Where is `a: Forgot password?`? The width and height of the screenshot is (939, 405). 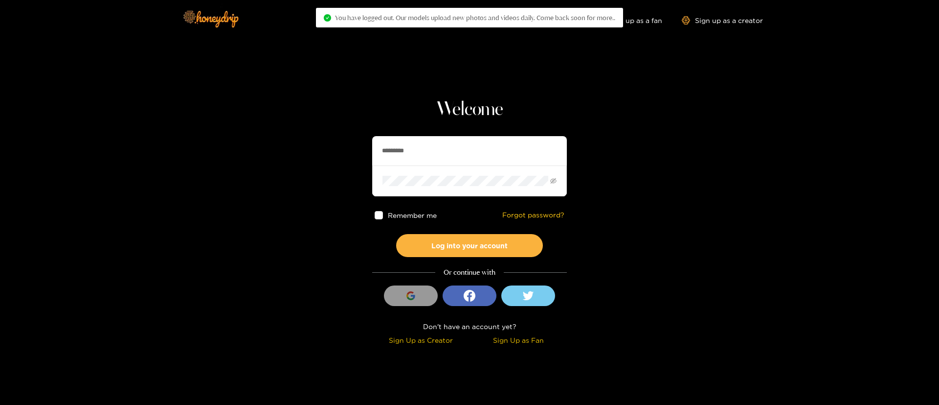
a: Forgot password? is located at coordinates (533, 215).